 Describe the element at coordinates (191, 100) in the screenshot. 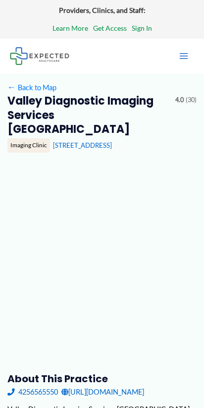

I see `span: (30)` at that location.